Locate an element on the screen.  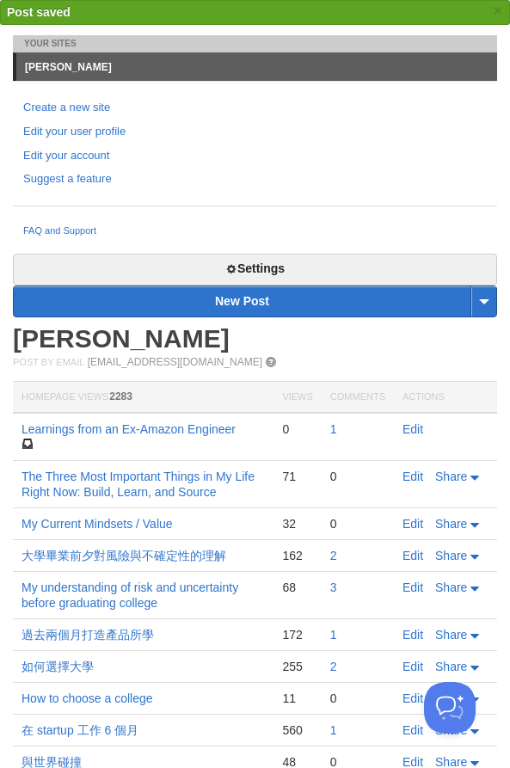
th: Views is located at coordinates (297, 397).